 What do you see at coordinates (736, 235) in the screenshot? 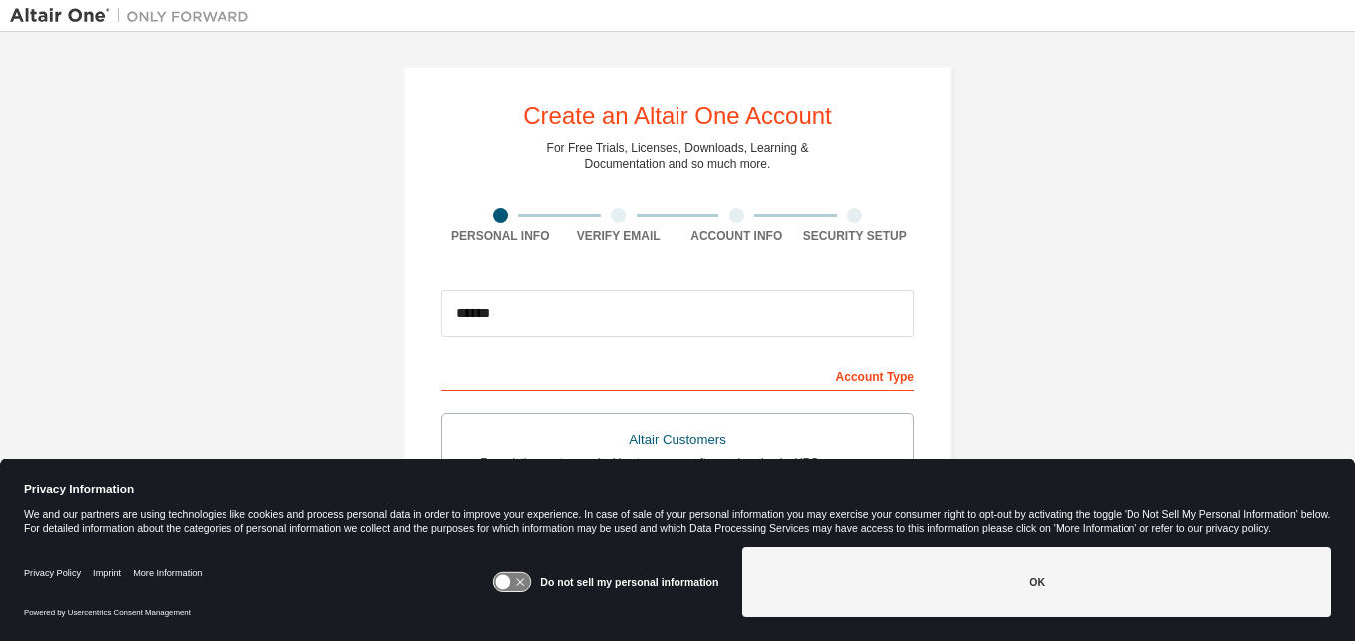
I see `div: Account Info` at bounding box center [736, 235].